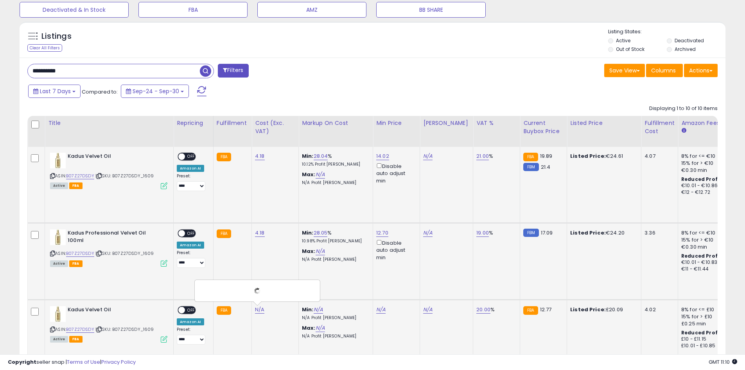 The width and height of the screenshot is (745, 370). I want to click on button: Columns, so click(664, 70).